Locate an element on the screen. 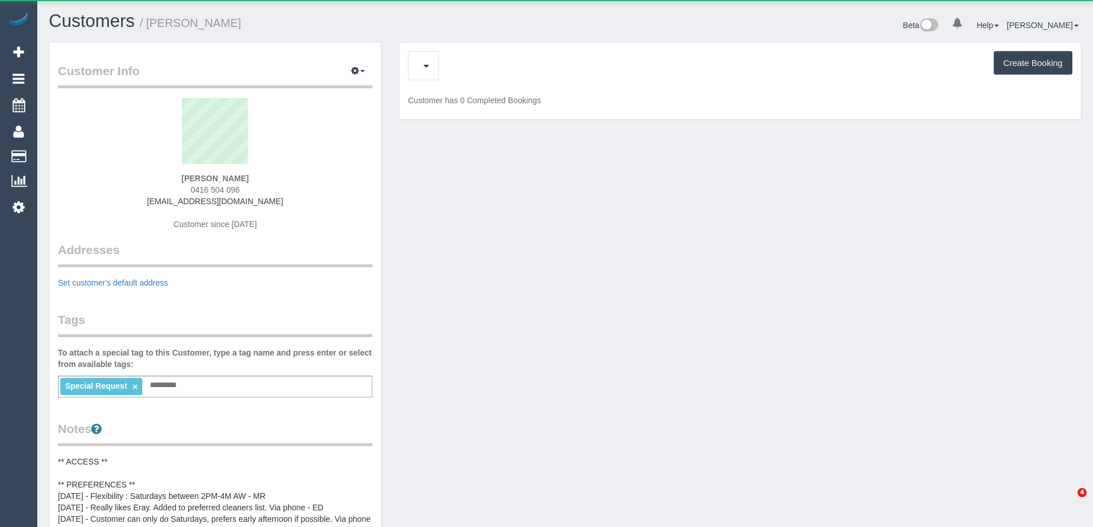 This screenshot has width=1093, height=527. p: Customer has 0 Completed Bookings is located at coordinates (740, 100).